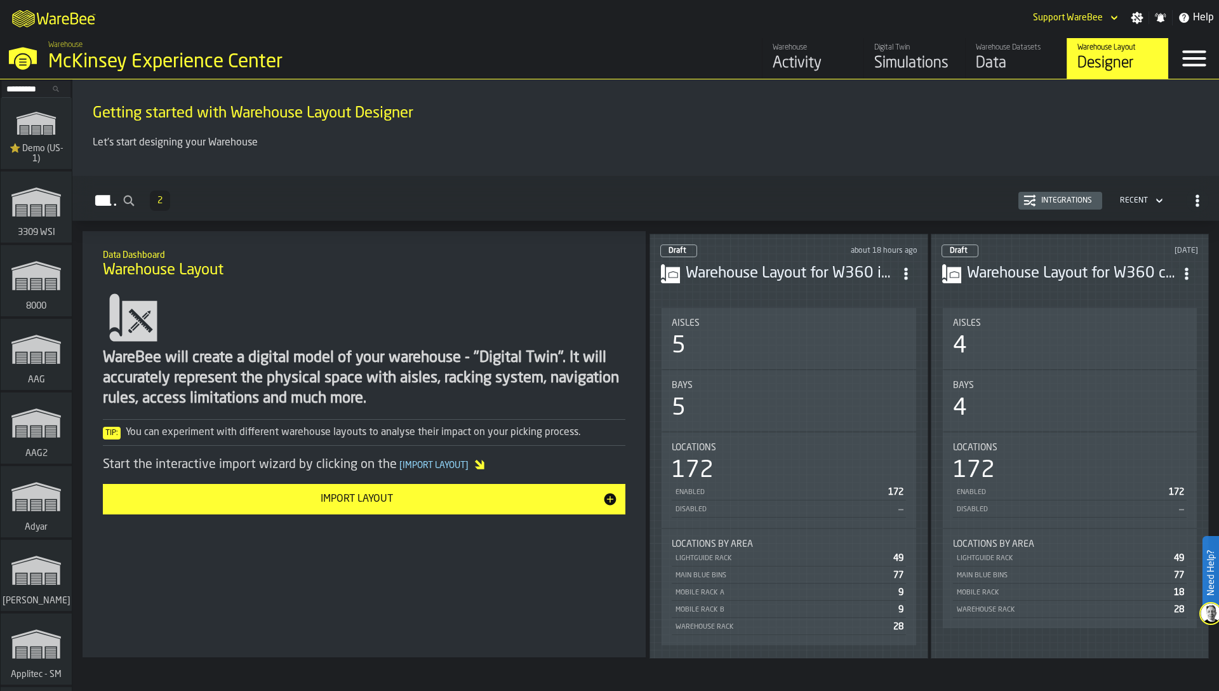 The height and width of the screenshot is (691, 1219). I want to click on div: status-0 2, so click(960, 251).